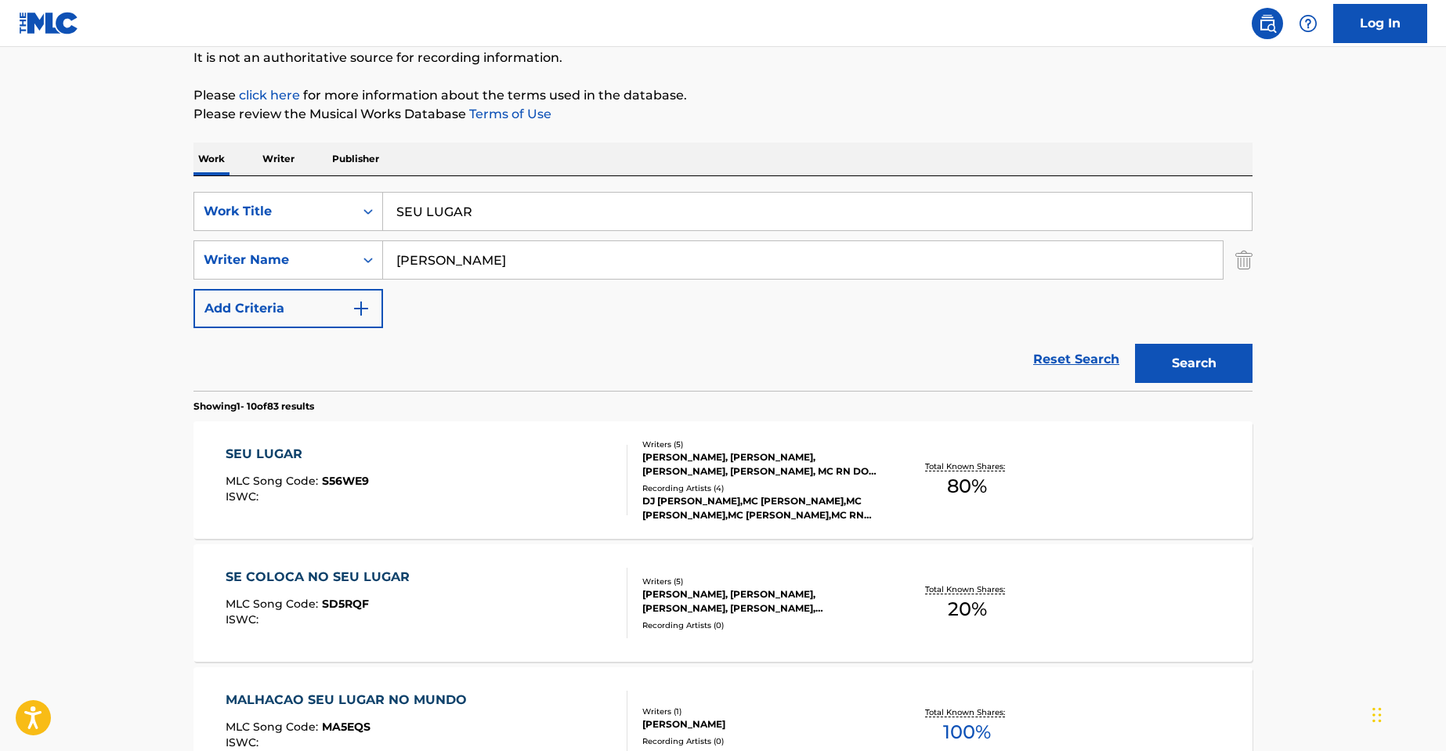 The height and width of the screenshot is (751, 1446). Describe the element at coordinates (297, 454) in the screenshot. I see `div: SEU LUGAR` at that location.